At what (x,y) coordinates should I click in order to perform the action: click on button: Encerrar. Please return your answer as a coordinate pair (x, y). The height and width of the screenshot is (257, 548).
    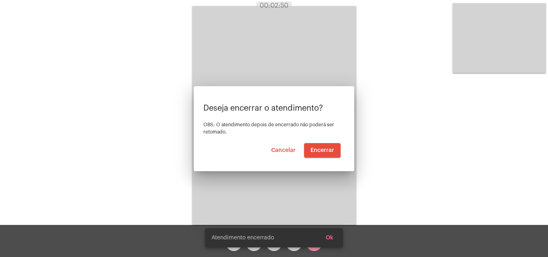
    Looking at the image, I should click on (322, 151).